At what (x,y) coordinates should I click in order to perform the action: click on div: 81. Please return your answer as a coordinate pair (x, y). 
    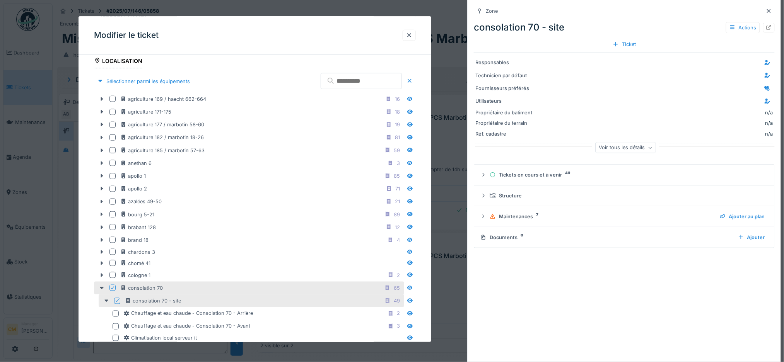
    Looking at the image, I should click on (397, 138).